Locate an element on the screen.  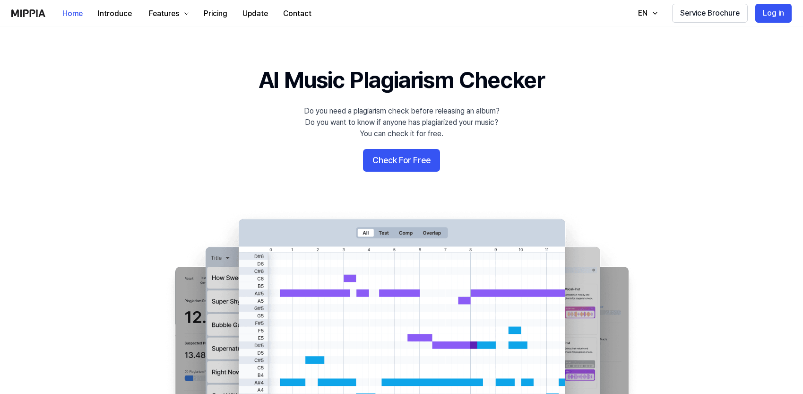
button: Introduce is located at coordinates (115, 14).